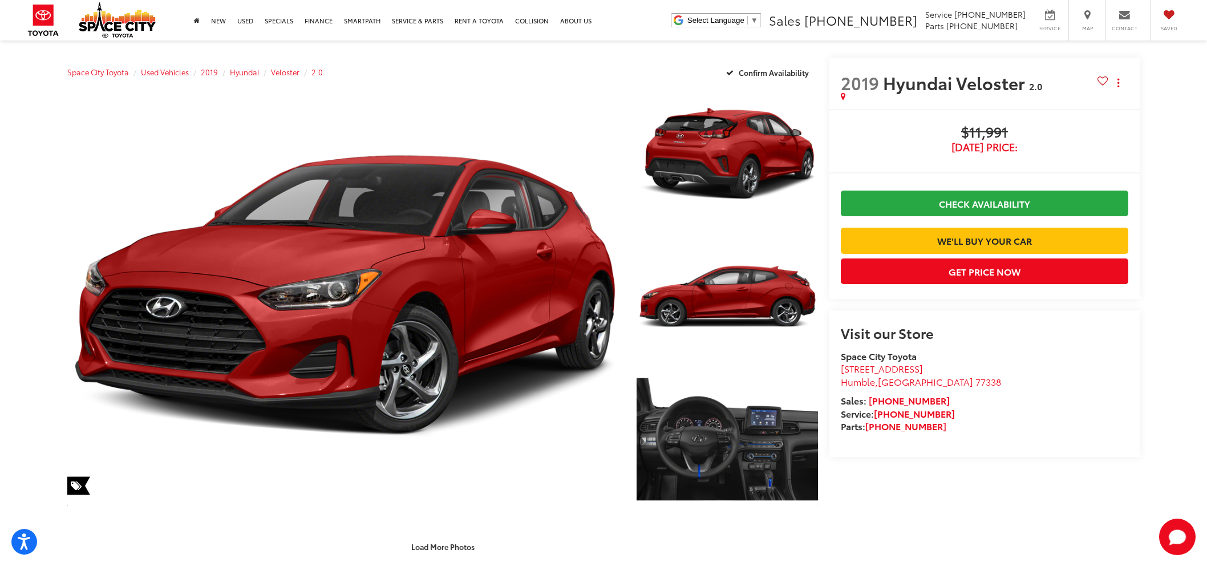 The width and height of the screenshot is (1207, 566). What do you see at coordinates (1118, 82) in the screenshot?
I see `button: Actions` at bounding box center [1118, 82].